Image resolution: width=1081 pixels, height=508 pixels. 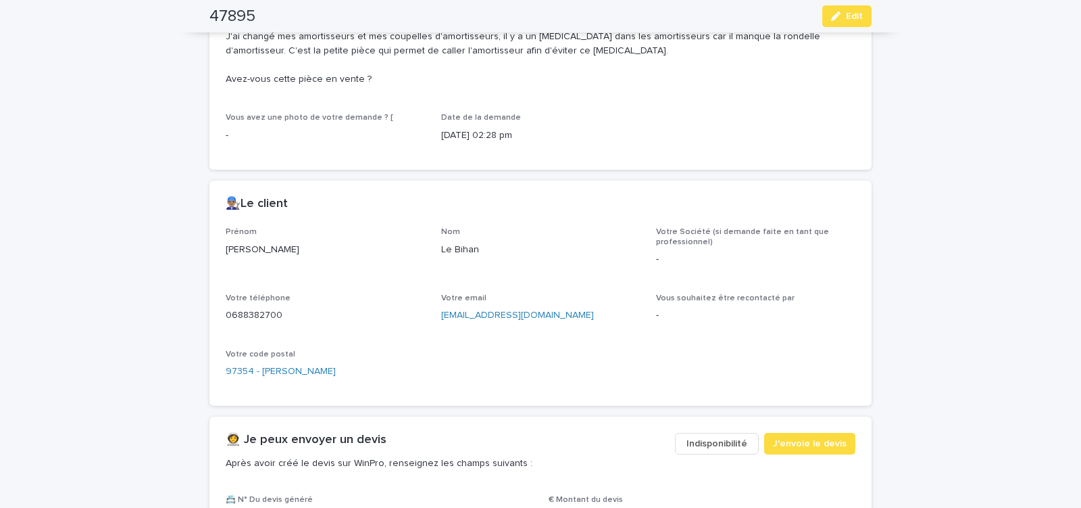 I want to click on p: Après avoir créé le devis sur WinPro, renseignez les champs suivants :, so click(x=445, y=463).